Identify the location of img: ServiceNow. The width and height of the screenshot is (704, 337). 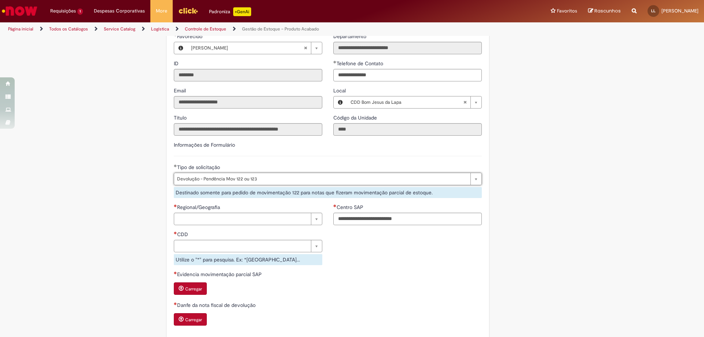
(19, 11).